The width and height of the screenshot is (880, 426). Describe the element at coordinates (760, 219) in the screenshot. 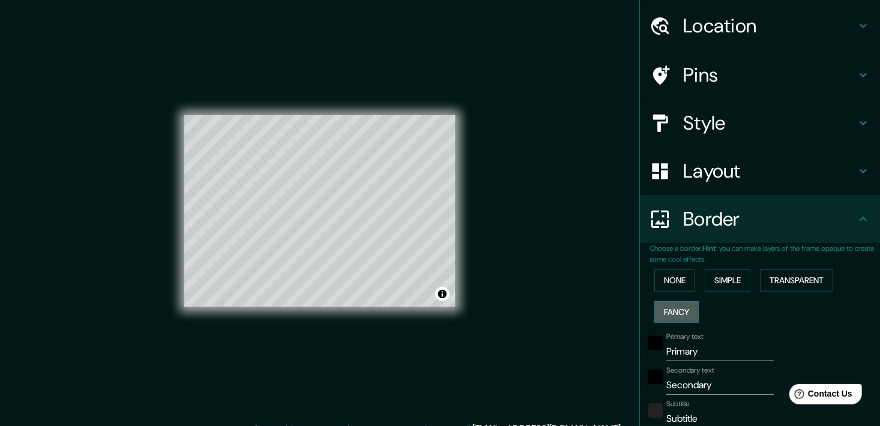

I see `div: Border` at that location.